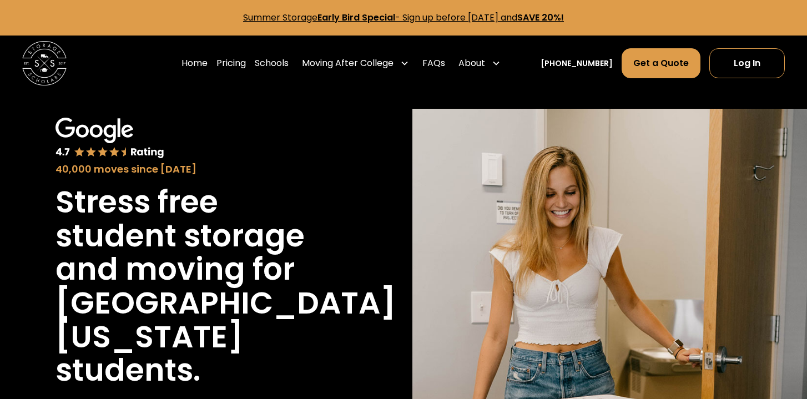 The height and width of the screenshot is (399, 807). What do you see at coordinates (356, 17) in the screenshot?
I see `strong: Early Bird Special` at bounding box center [356, 17].